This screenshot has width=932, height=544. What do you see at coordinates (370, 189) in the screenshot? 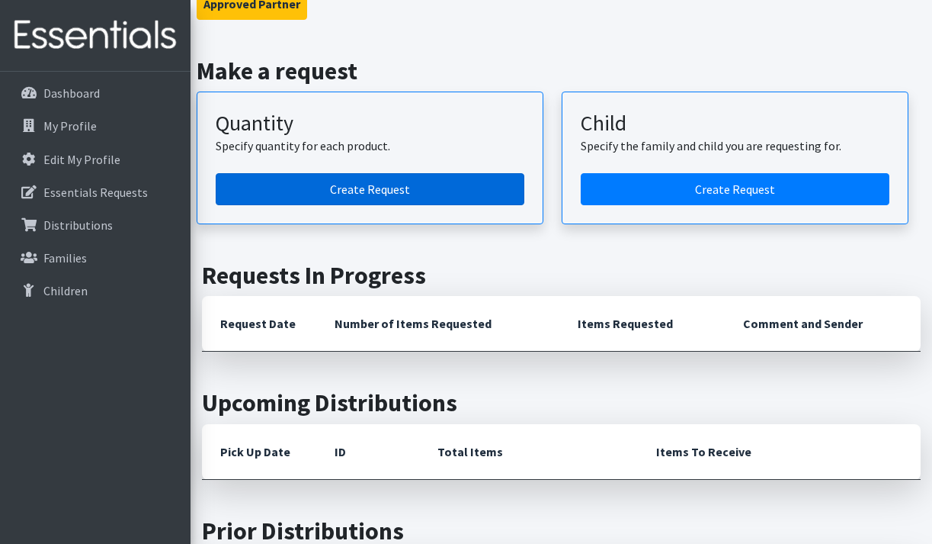
I see `a: Create a request by quantity` at bounding box center [370, 189].